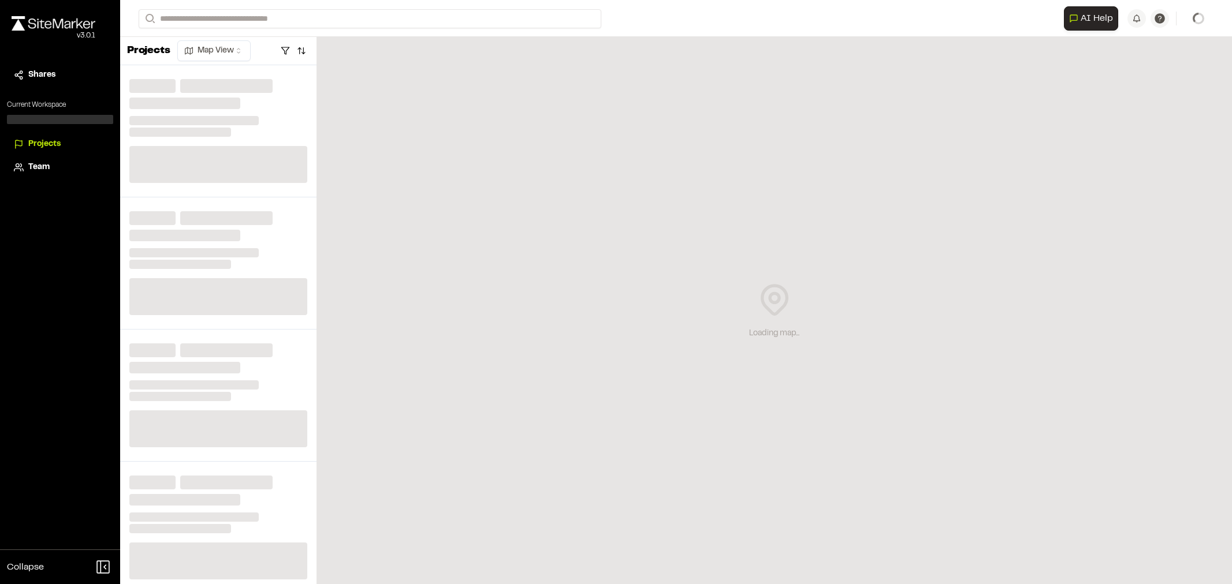 The image size is (1232, 584). Describe the element at coordinates (148, 51) in the screenshot. I see `p: Projects` at that location.